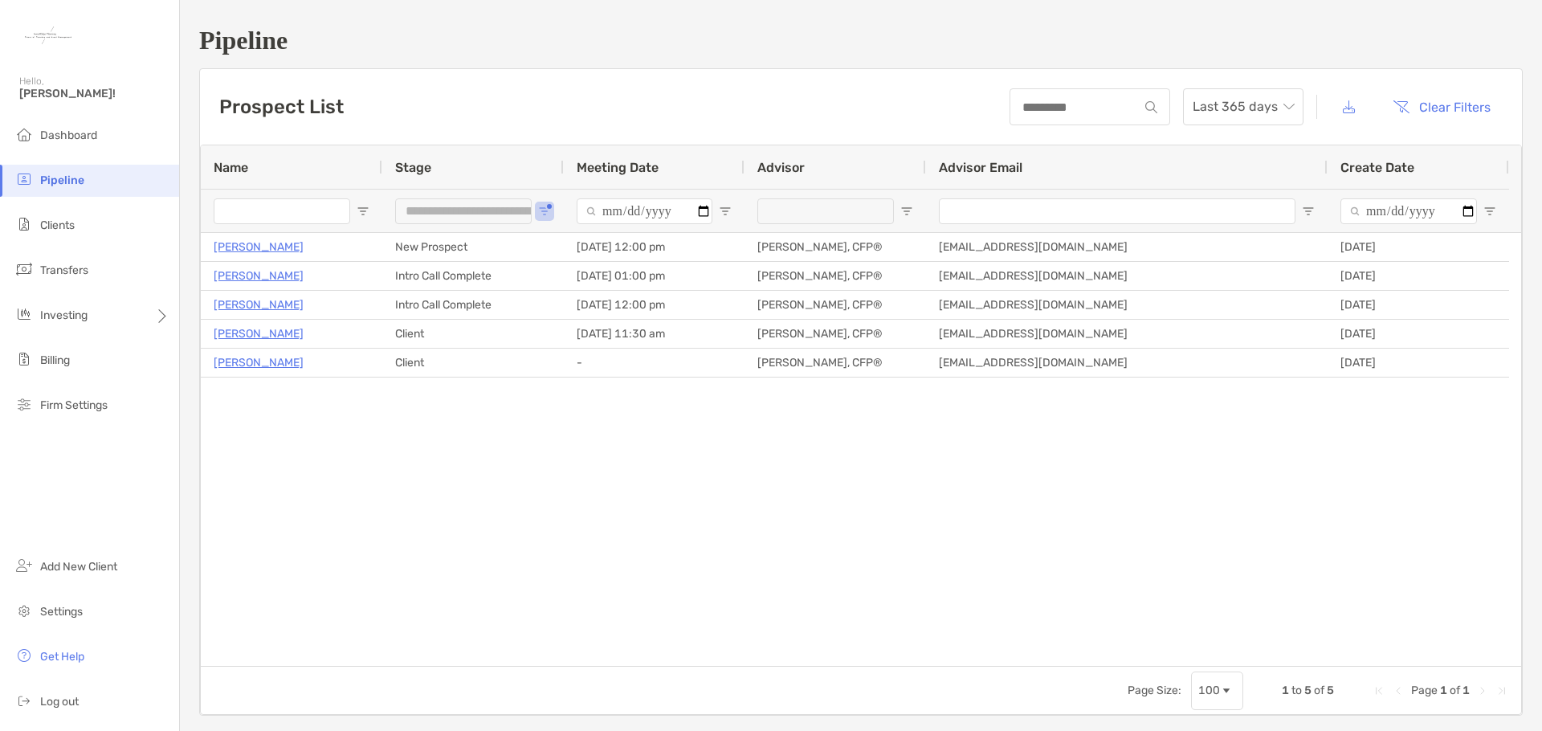 The image size is (1542, 731). I want to click on img: add_new_client icon, so click(24, 565).